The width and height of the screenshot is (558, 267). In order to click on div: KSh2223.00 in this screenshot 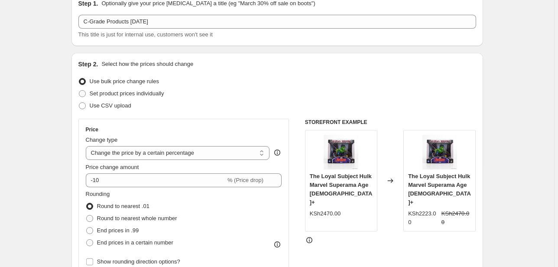, I will do `click(423, 218)`.